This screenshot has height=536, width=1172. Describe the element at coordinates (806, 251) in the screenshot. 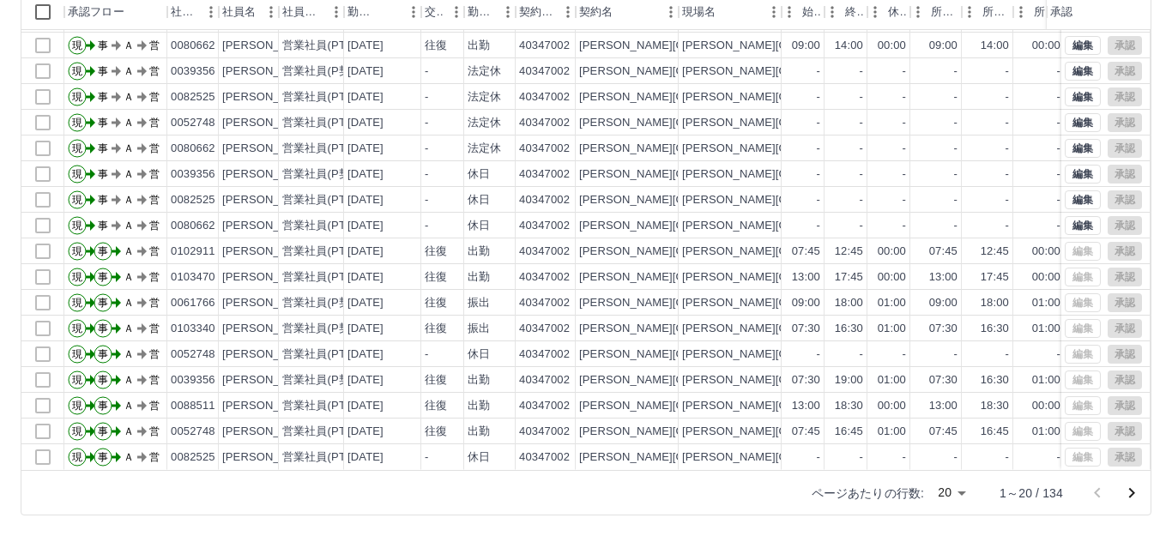

I see `div: 07:45` at that location.